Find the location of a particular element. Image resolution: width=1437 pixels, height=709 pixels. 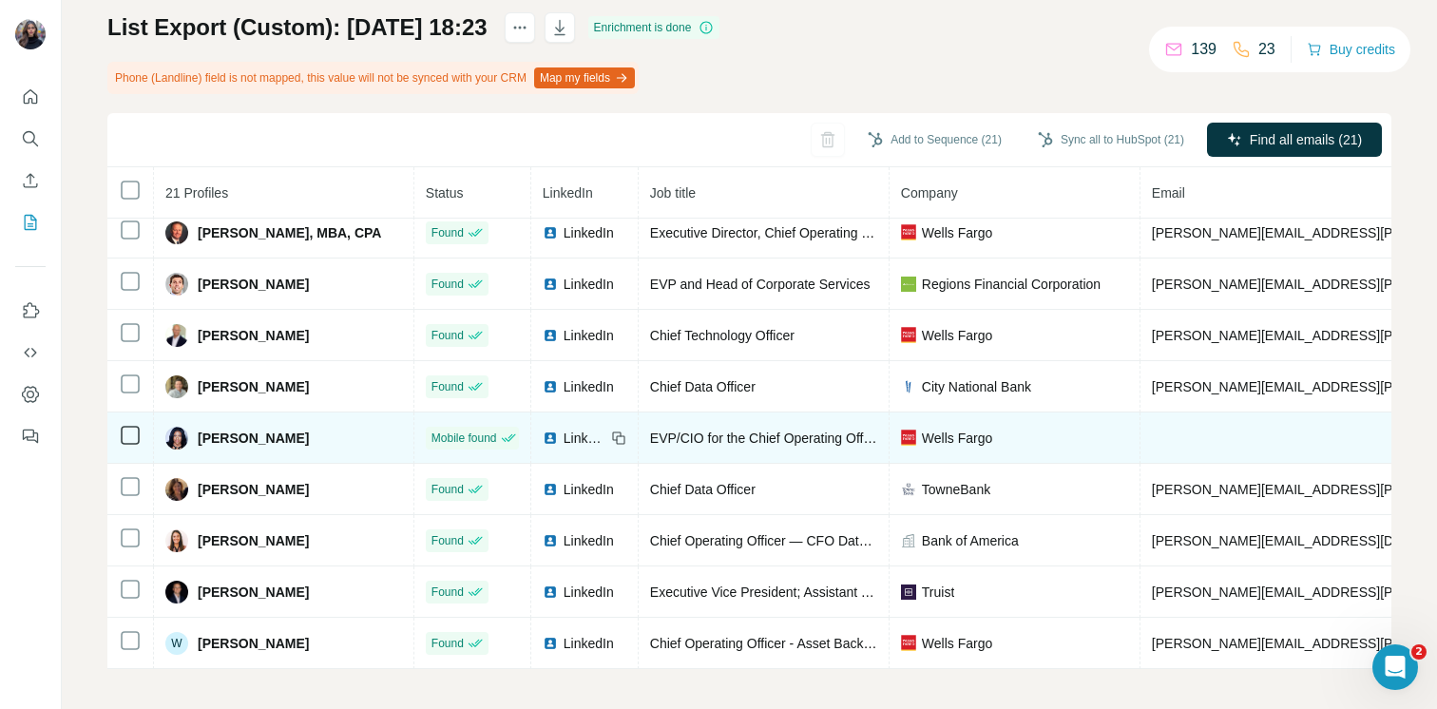

span: Chief Operating Officer - Asset Backed Finance & Securitization is located at coordinates (837, 643).